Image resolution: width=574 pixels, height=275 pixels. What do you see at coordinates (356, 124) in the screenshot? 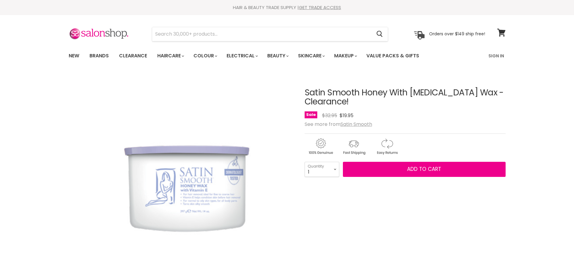
I see `a: Satin Smooth` at bounding box center [356, 124].